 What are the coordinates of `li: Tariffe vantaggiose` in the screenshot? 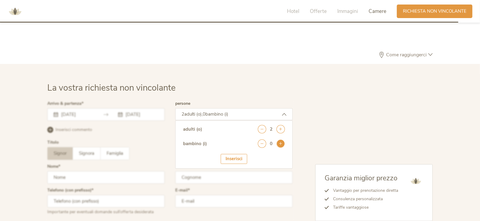 It's located at (364, 208).